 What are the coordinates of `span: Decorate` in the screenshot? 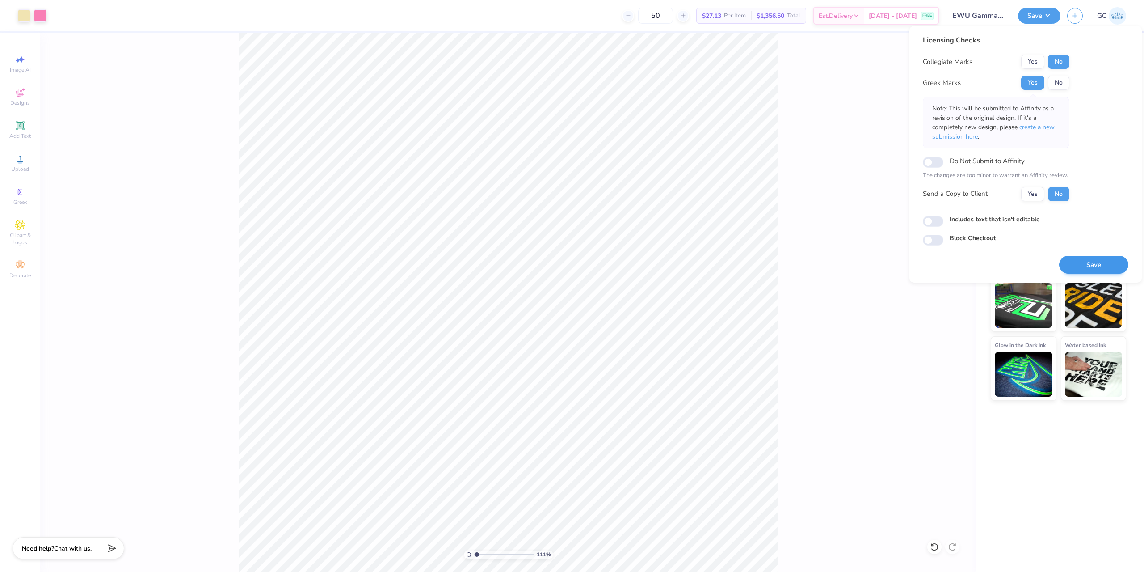 It's located at (20, 275).